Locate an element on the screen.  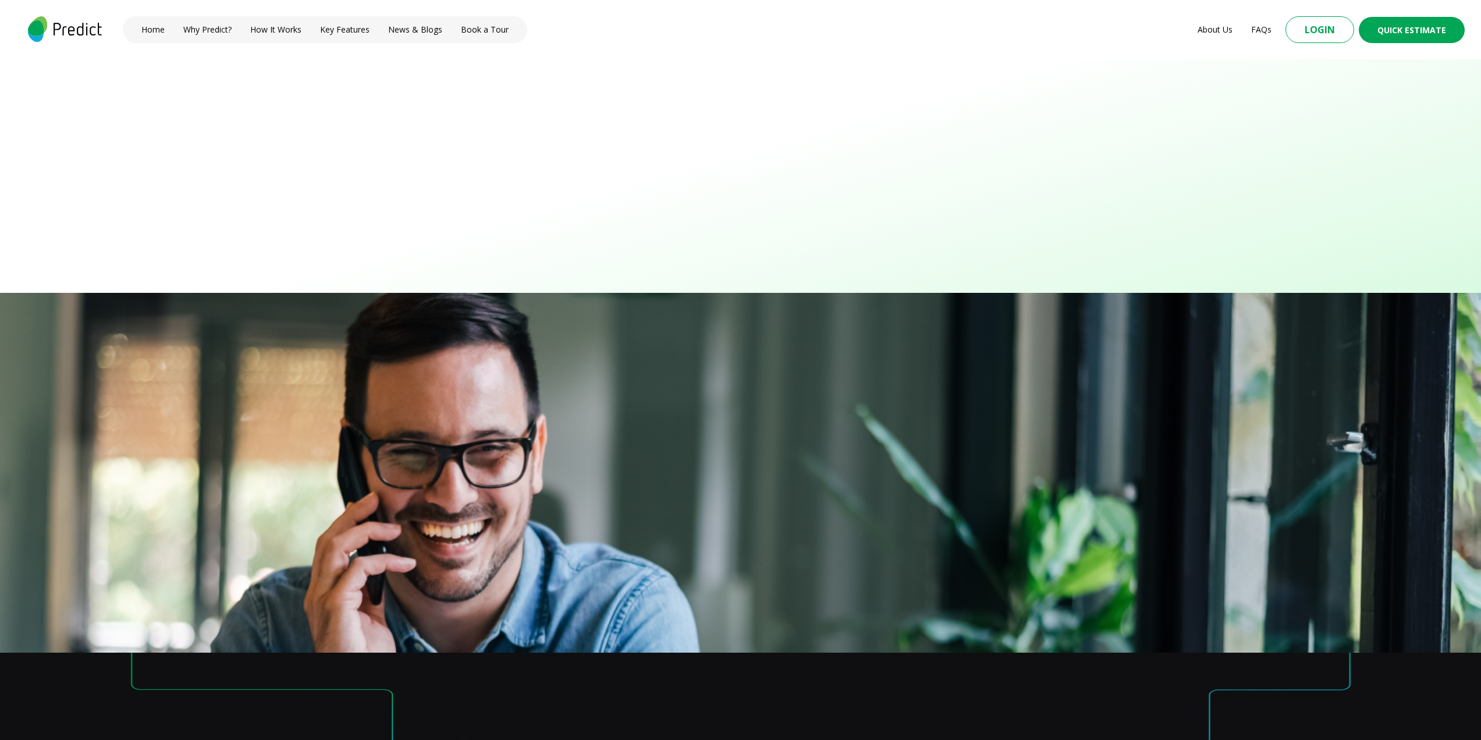
a: News & Blogs is located at coordinates (415, 30).